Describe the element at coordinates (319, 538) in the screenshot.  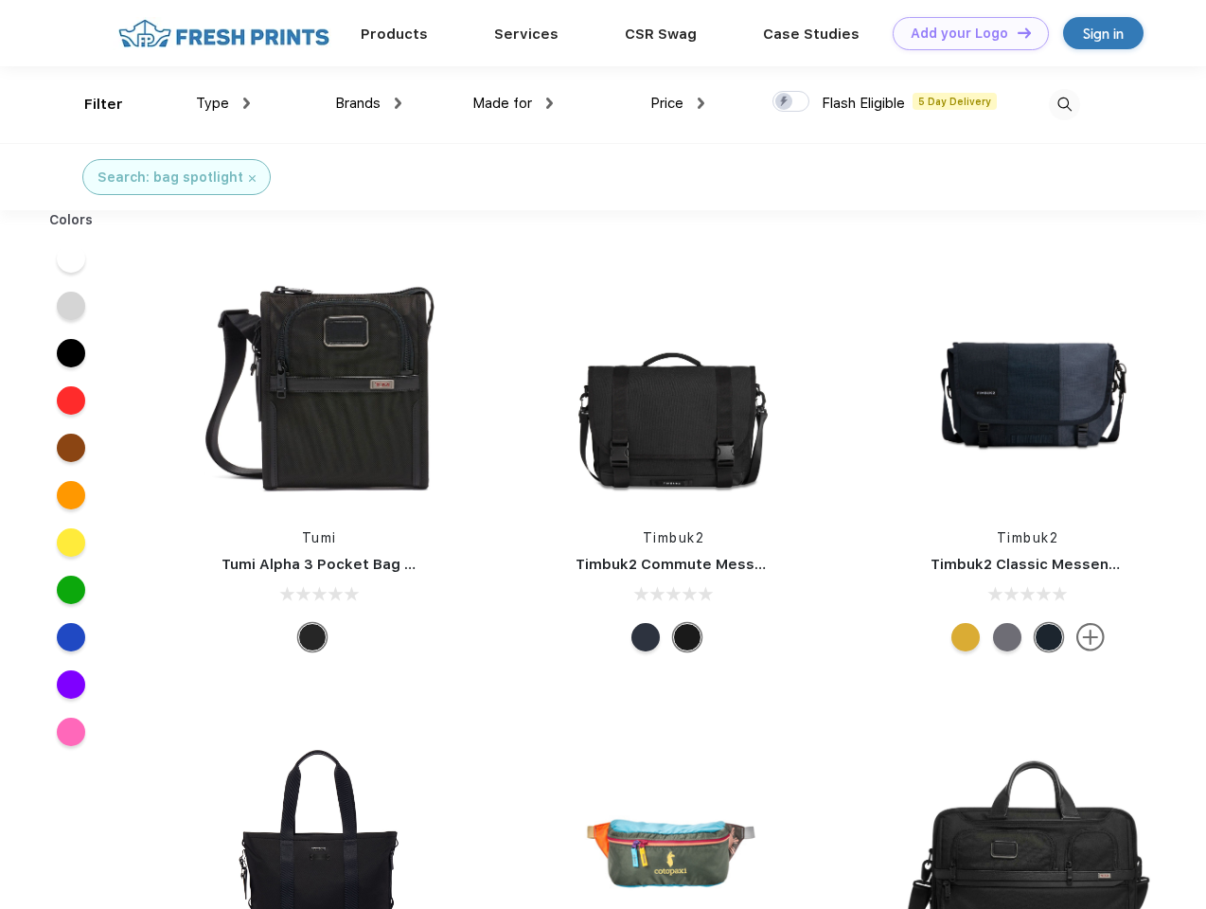
I see `a: Tumi` at that location.